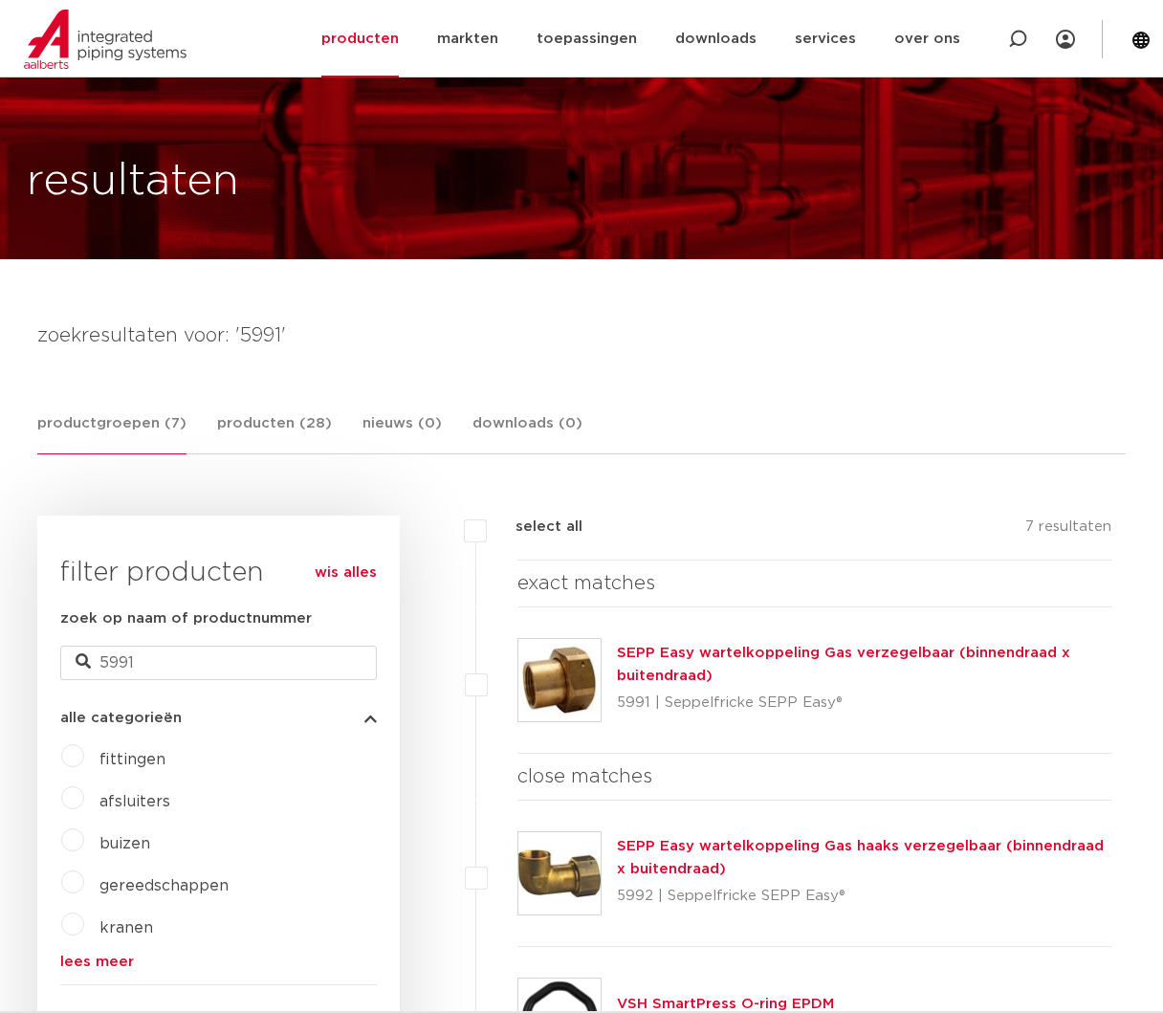  What do you see at coordinates (121, 718) in the screenshot?
I see `span: alle categorieën` at bounding box center [121, 718].